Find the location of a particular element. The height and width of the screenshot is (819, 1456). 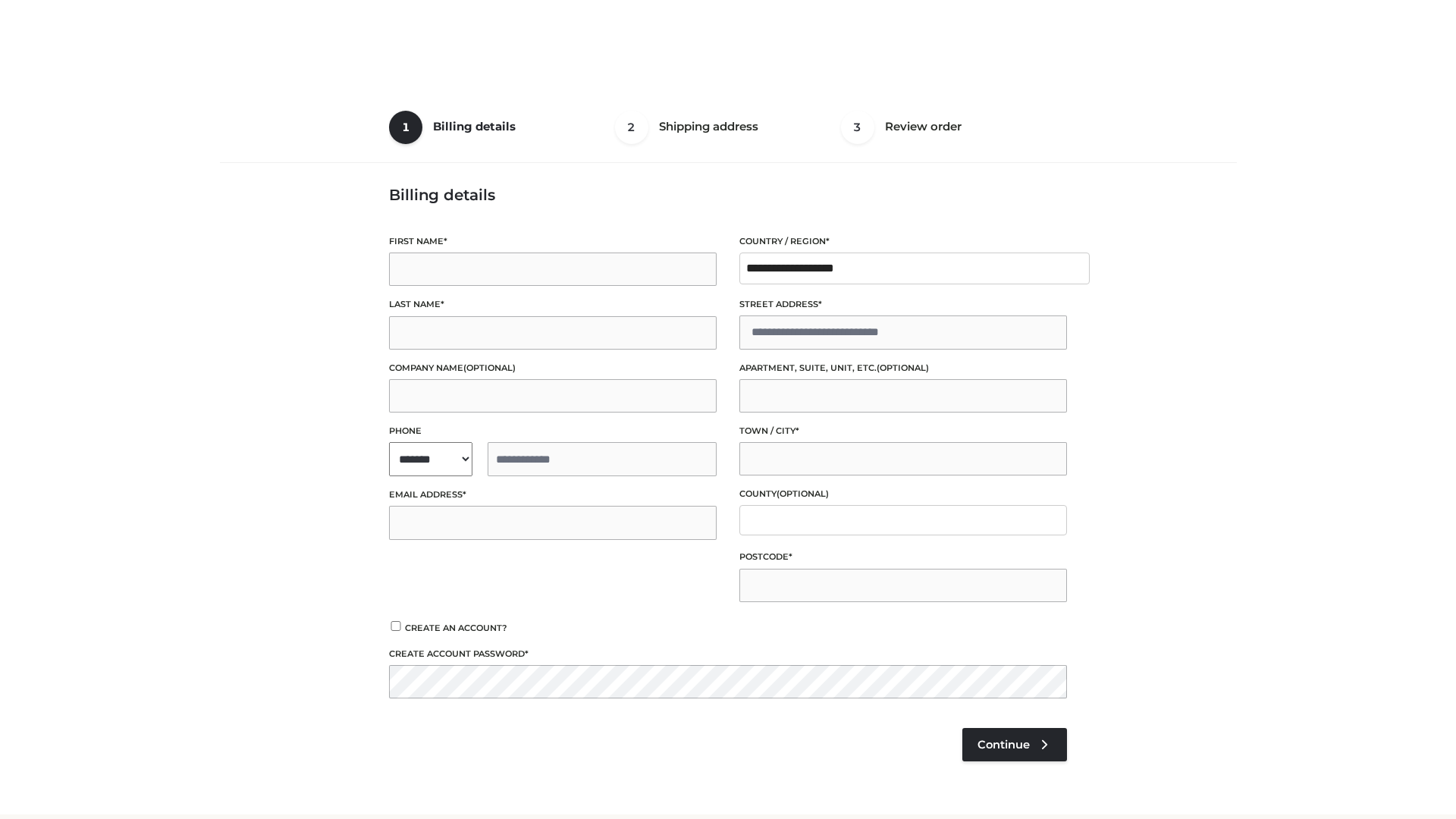

span: Shipping address is located at coordinates (709, 126).